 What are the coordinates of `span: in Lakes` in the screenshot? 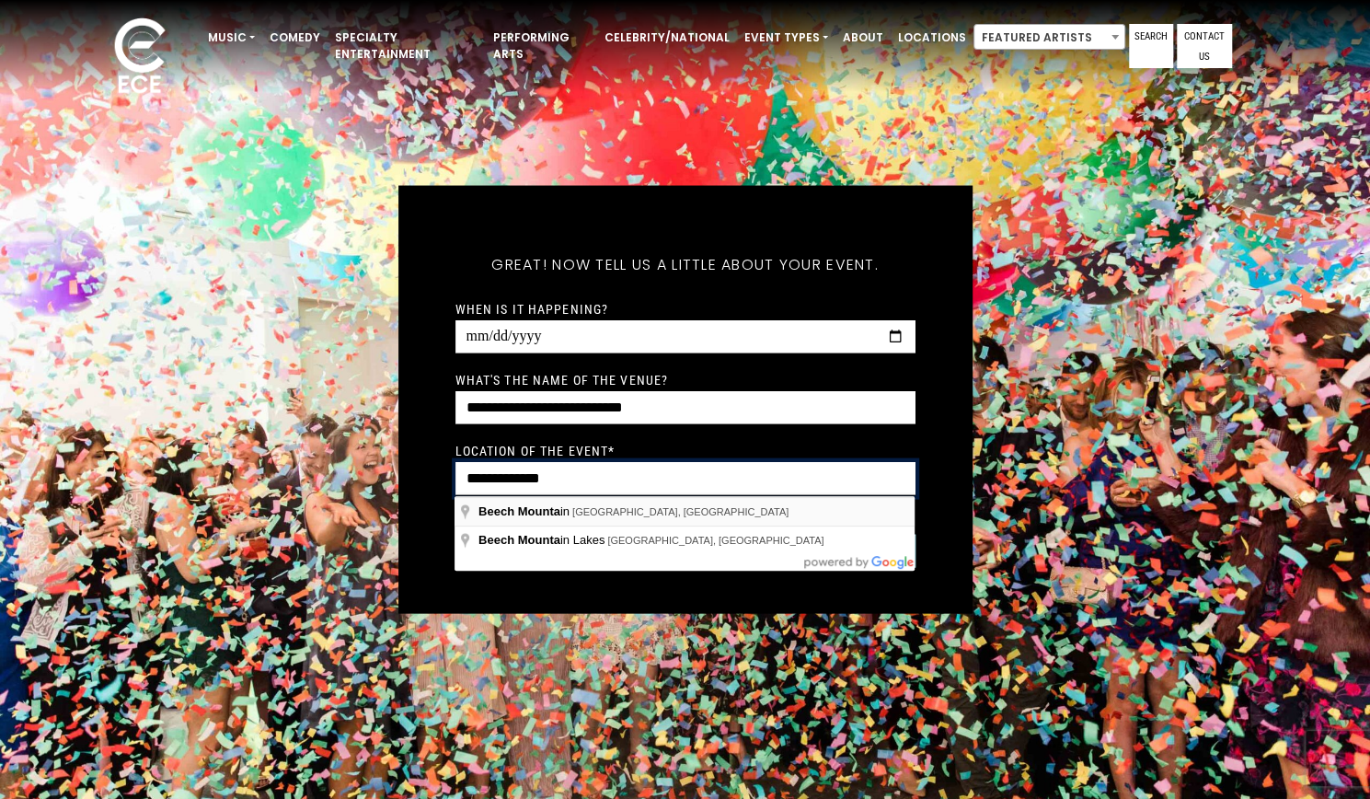 It's located at (543, 539).